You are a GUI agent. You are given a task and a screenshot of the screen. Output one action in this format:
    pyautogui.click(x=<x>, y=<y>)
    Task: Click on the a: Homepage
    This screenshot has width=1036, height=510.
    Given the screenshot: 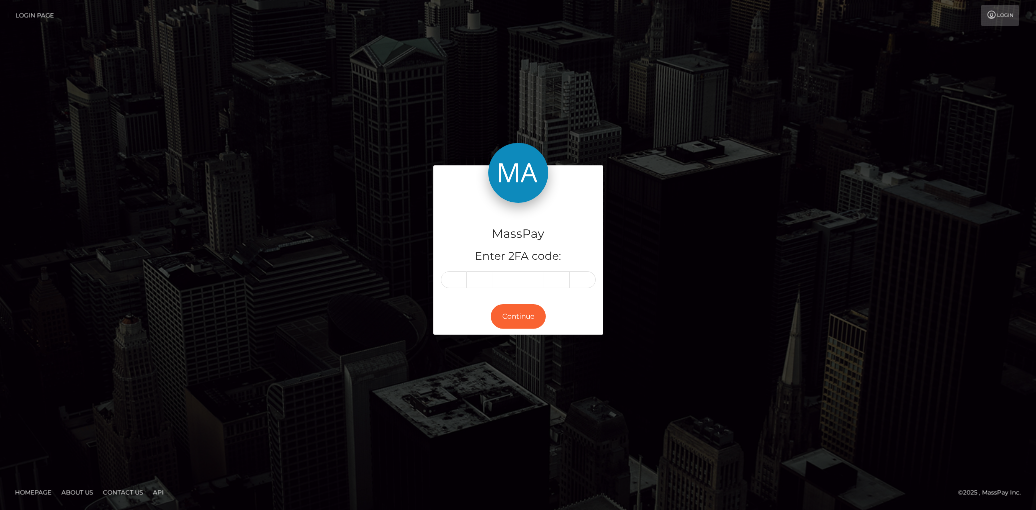 What is the action you would take?
    pyautogui.click(x=33, y=492)
    